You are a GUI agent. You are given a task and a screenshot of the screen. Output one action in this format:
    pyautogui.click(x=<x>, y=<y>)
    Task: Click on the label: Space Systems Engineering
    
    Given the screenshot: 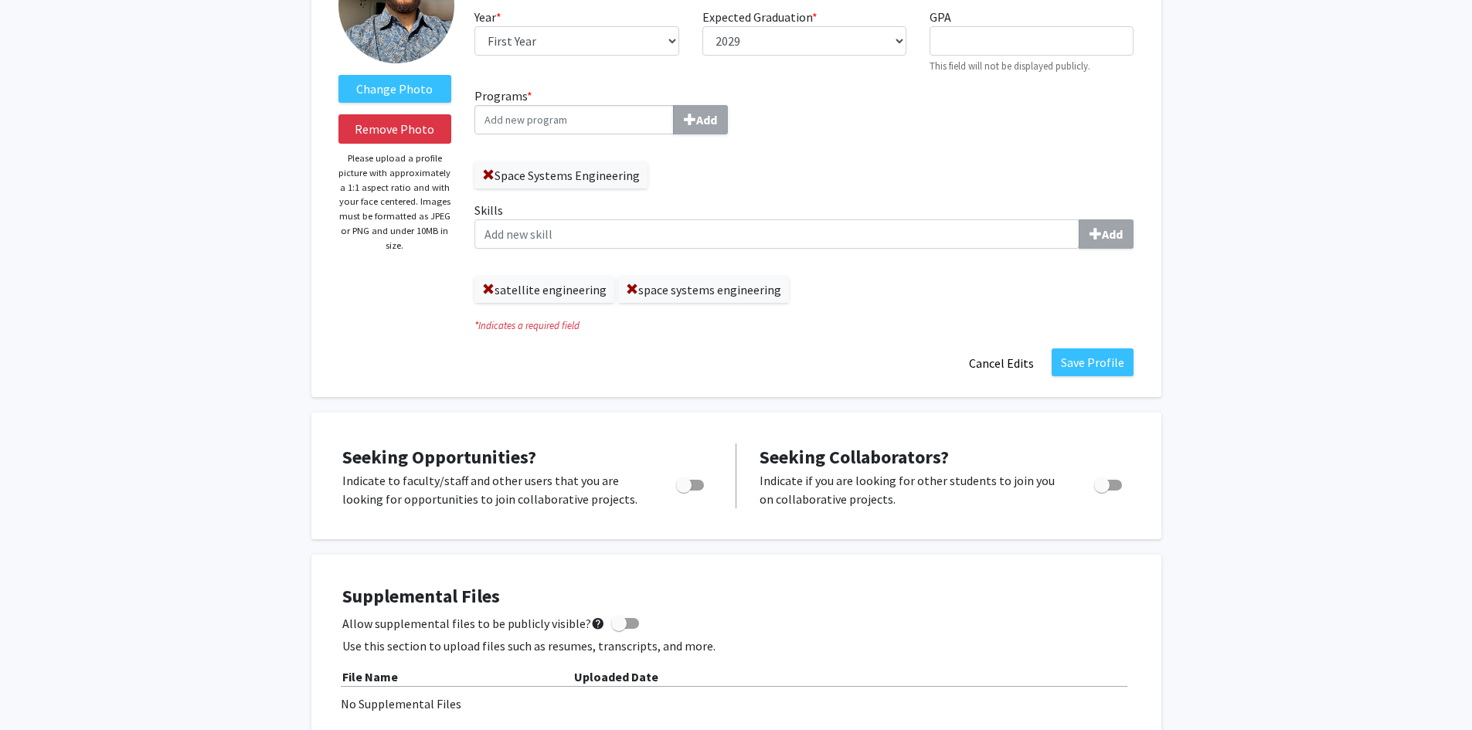 What is the action you would take?
    pyautogui.click(x=561, y=175)
    